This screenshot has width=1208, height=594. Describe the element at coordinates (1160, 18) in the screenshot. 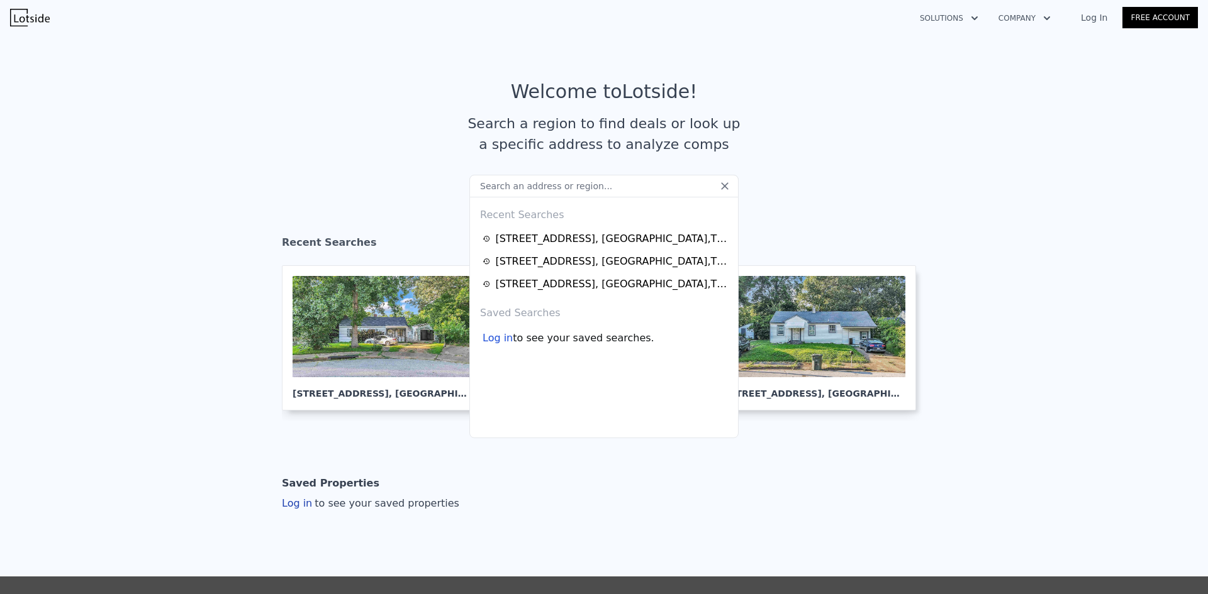

I see `a: Free Account` at that location.